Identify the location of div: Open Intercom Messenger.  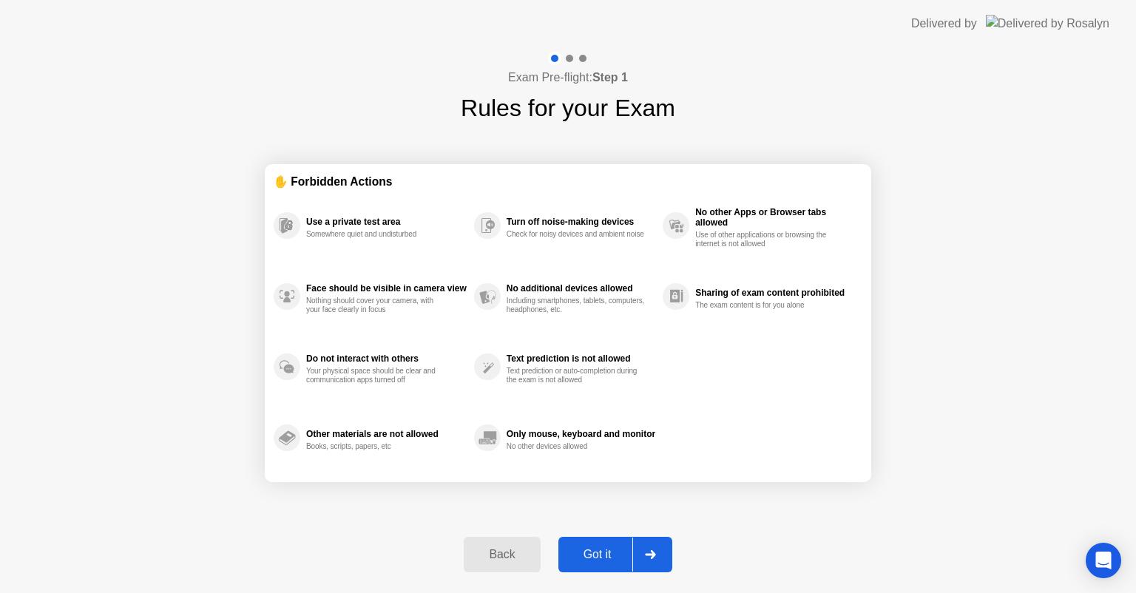
(1104, 561).